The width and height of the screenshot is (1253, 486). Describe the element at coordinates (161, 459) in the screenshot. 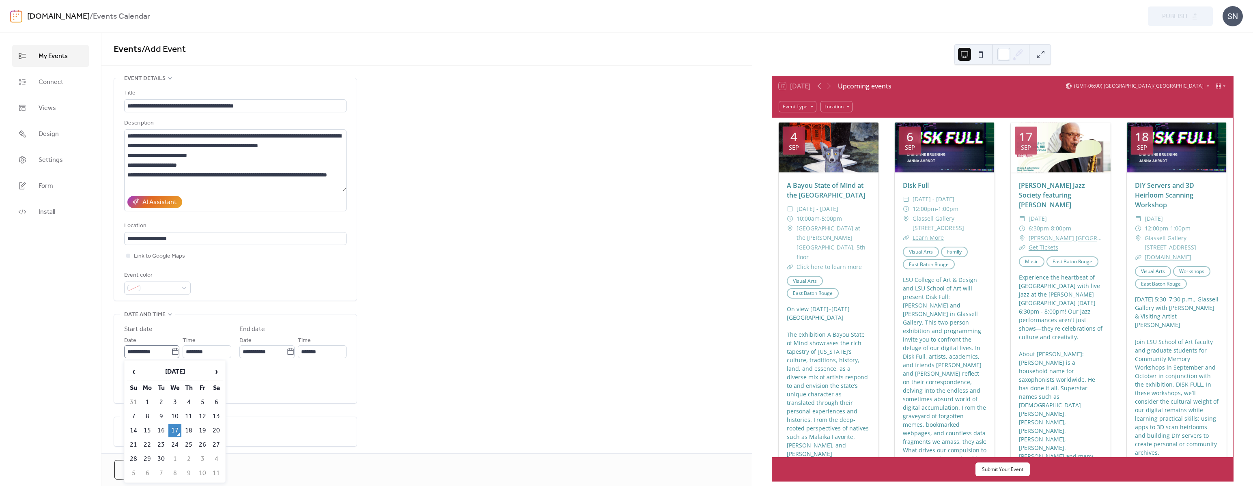

I see `td: 30` at that location.